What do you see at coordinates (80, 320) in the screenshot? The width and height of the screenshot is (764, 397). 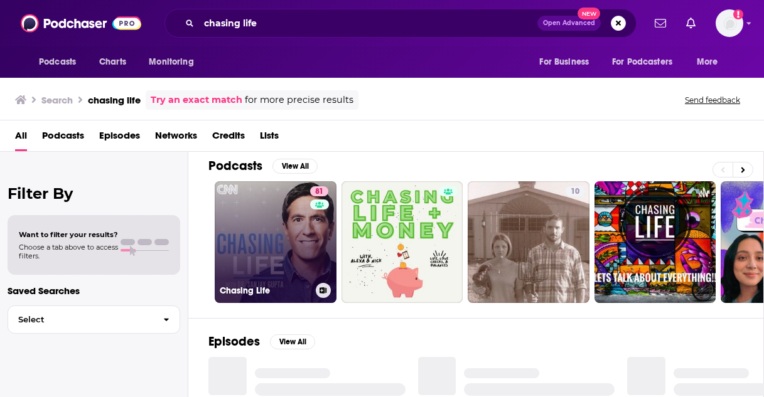 I see `span: Select` at bounding box center [80, 320].